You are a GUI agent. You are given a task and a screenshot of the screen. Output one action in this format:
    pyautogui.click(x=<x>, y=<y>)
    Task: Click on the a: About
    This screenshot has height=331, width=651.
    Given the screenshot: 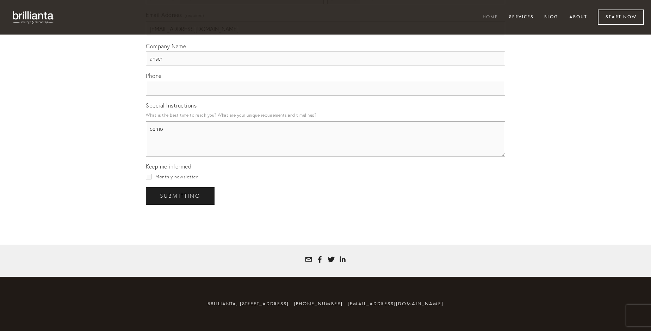 What is the action you would take?
    pyautogui.click(x=578, y=17)
    